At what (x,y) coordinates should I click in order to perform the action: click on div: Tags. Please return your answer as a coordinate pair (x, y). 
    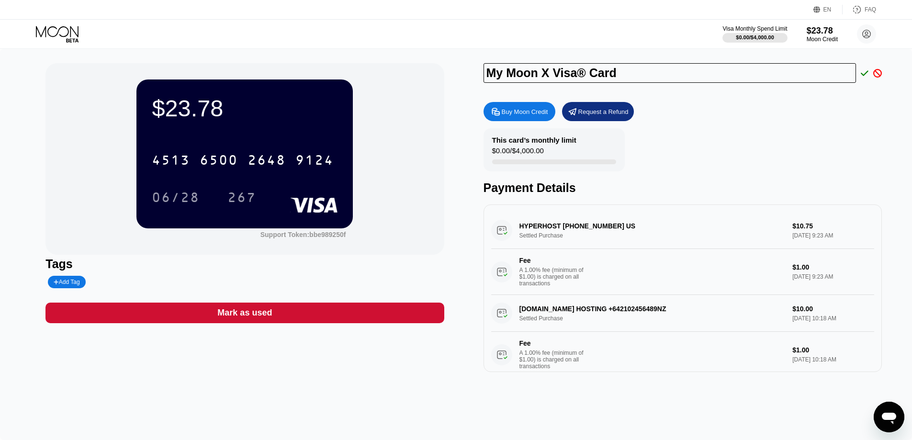
    Looking at the image, I should click on (245, 264).